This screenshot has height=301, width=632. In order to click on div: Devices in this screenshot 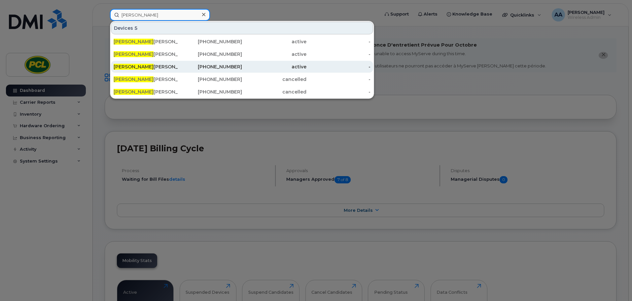, I will do `click(242, 28)`.